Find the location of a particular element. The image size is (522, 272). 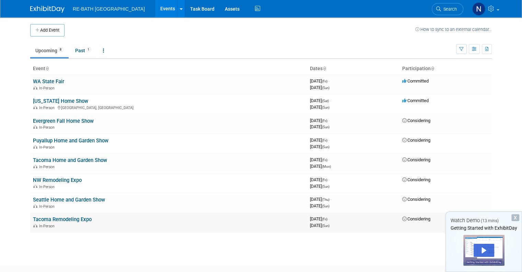

a: How to sync to an external calendar... is located at coordinates (453, 29).